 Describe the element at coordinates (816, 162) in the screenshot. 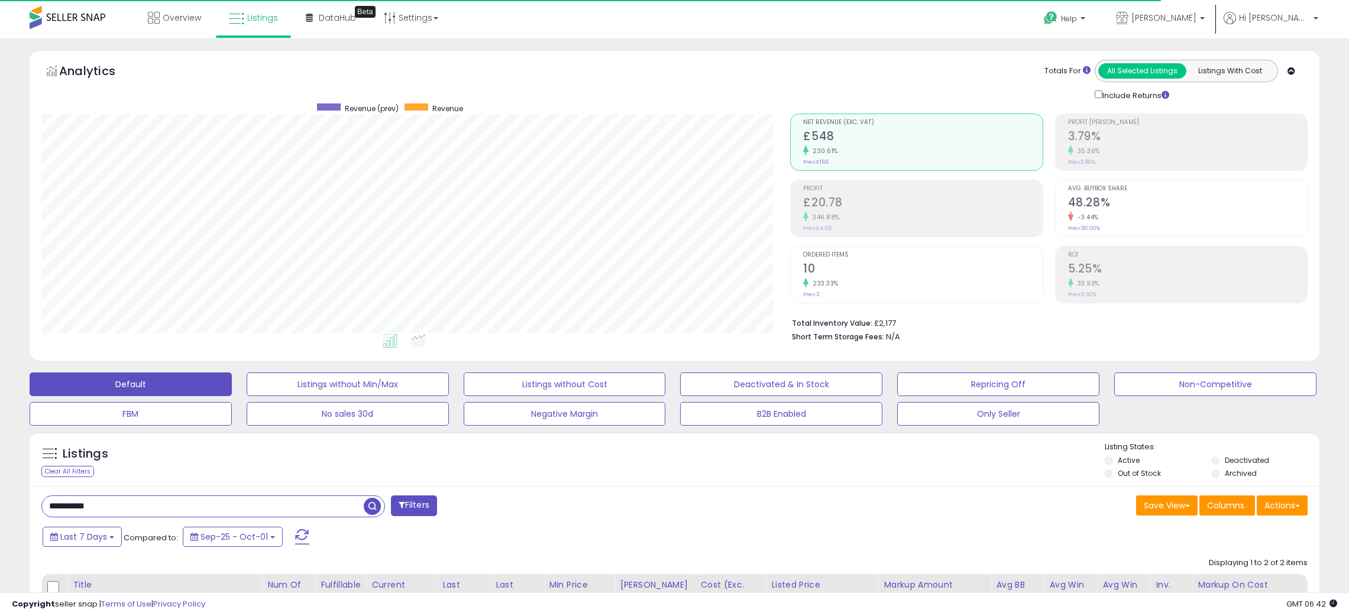

I see `small: Prev: £166` at that location.